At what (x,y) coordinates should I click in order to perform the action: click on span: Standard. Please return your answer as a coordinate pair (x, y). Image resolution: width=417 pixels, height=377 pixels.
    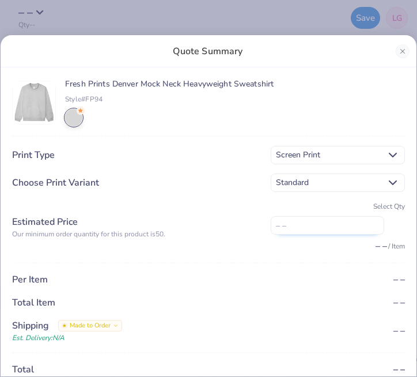
    Looking at the image, I should click on (328, 183).